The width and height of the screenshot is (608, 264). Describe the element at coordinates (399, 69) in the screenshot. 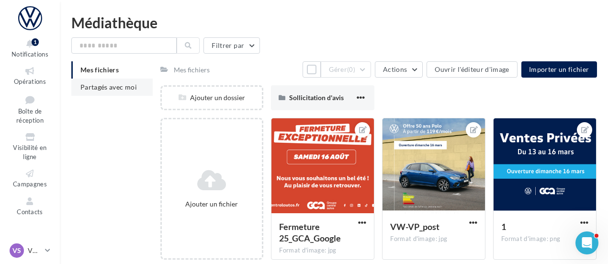

I see `button: Actions` at that location.